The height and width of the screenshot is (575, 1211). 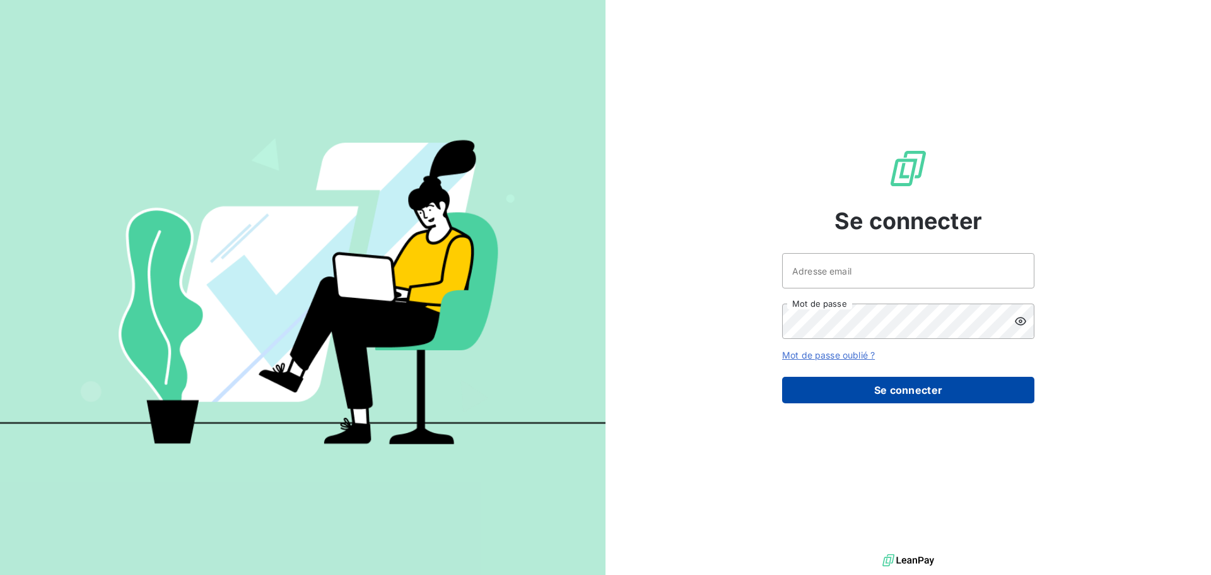 What do you see at coordinates (908, 168) in the screenshot?
I see `img: Logo LeanPay` at bounding box center [908, 168].